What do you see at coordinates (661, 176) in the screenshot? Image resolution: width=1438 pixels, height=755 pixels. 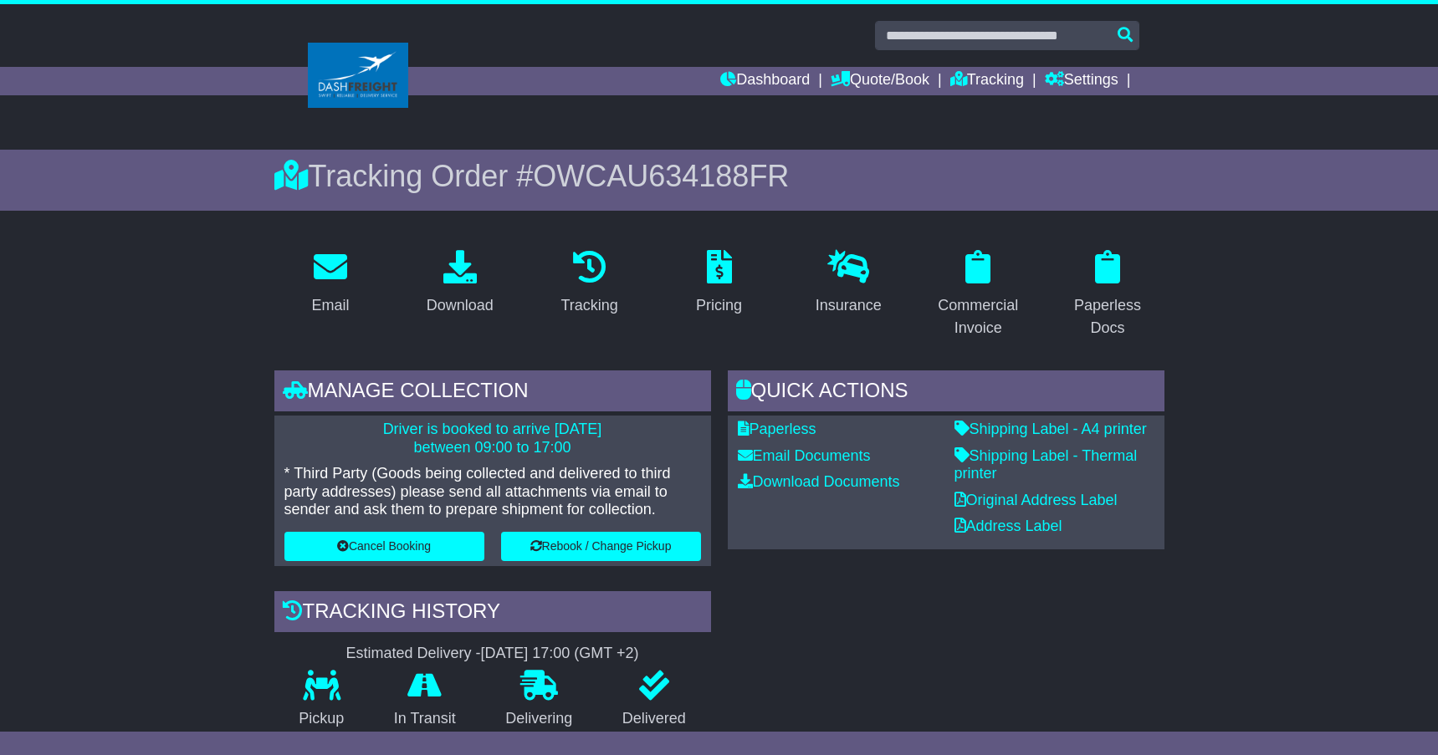 I see `span: OWCAU634188FR` at bounding box center [661, 176].